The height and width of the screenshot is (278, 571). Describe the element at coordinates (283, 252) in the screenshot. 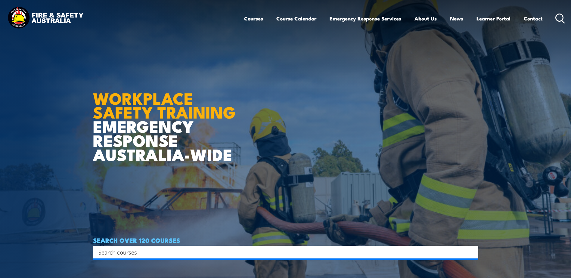

I see `form: Search form` at that location.